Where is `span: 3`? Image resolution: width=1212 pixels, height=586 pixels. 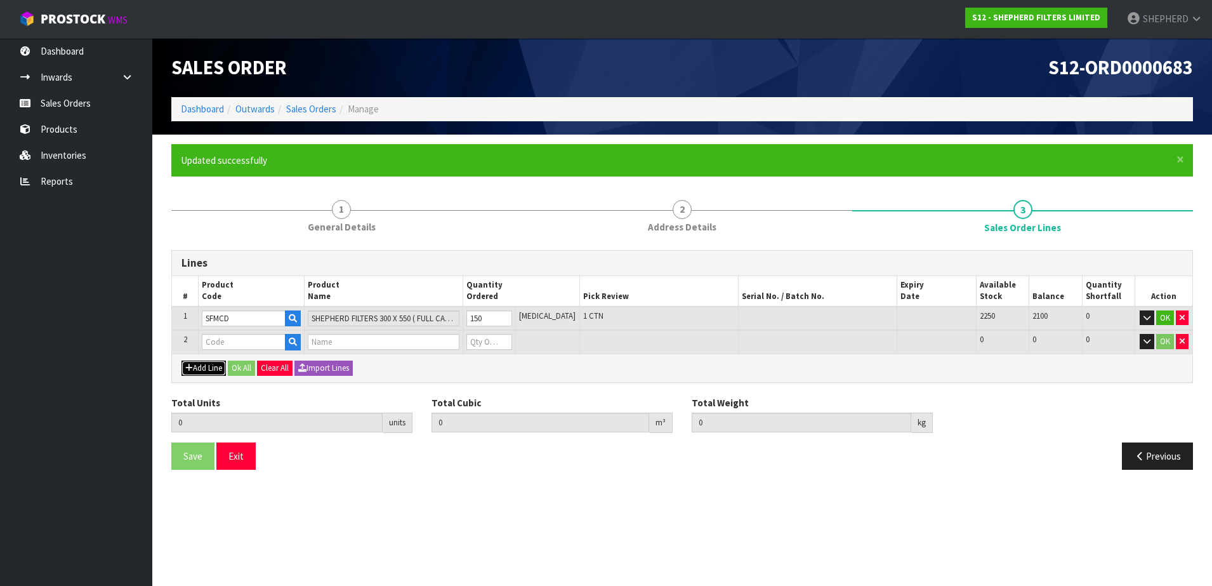
span: 3 is located at coordinates (1023, 209).